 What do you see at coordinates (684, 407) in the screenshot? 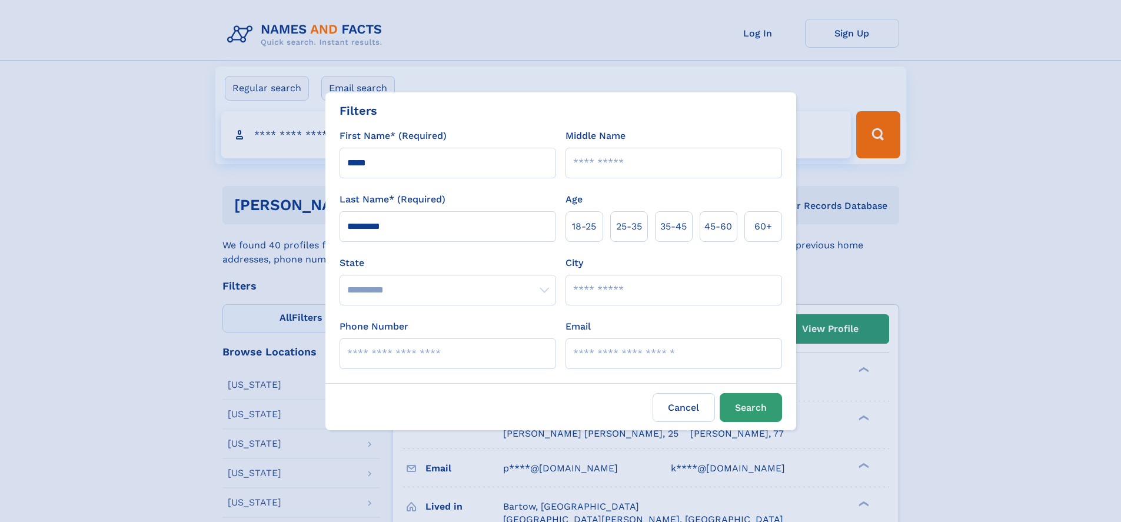
I see `label: Cancel` at bounding box center [684, 407].